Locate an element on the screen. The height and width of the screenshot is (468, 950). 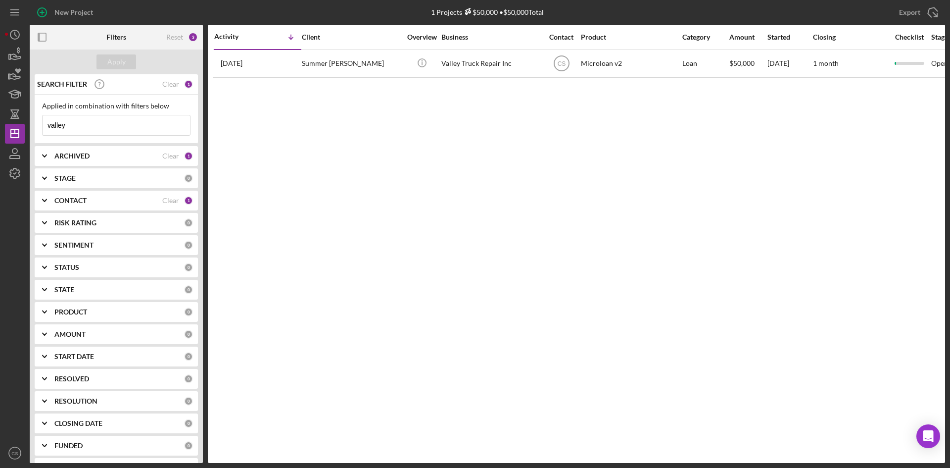
b: CLOSING DATE is located at coordinates (78, 423).